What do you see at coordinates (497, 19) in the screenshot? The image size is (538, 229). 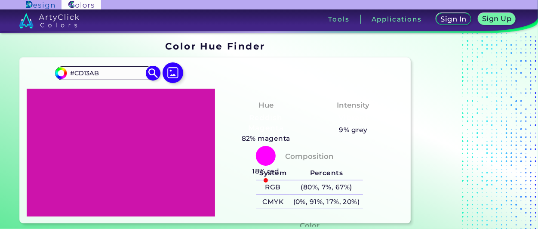 I see `a: Sign Up` at bounding box center [497, 19].